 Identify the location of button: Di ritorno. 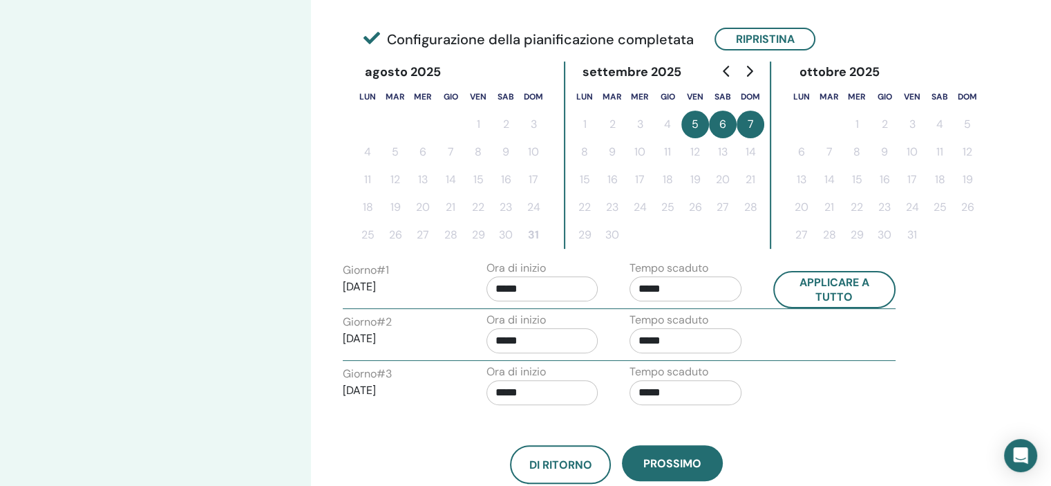
(560, 464).